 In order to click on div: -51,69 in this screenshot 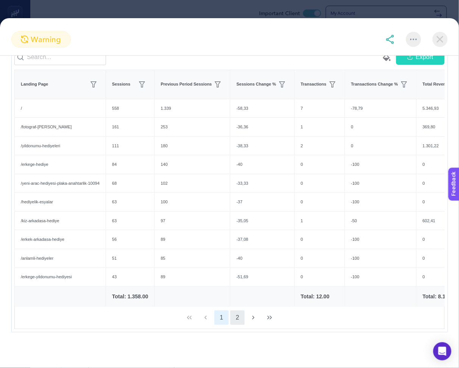, I will do `click(262, 277)`.